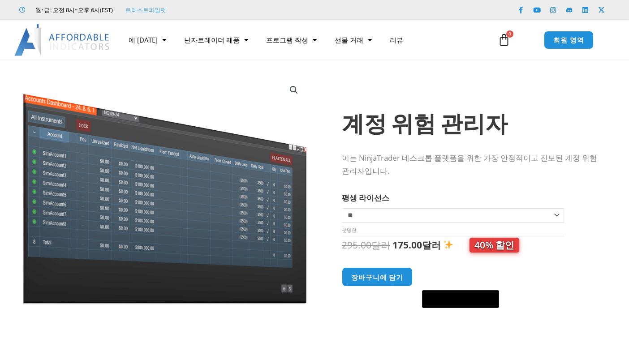 This screenshot has width=629, height=338. I want to click on a: 리뷰, so click(396, 40).